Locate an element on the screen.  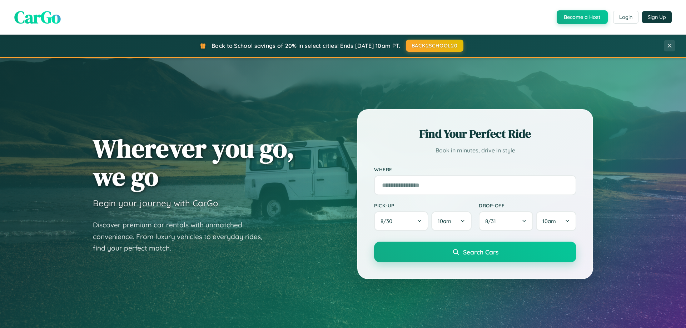
button: Sign Up is located at coordinates (657, 17).